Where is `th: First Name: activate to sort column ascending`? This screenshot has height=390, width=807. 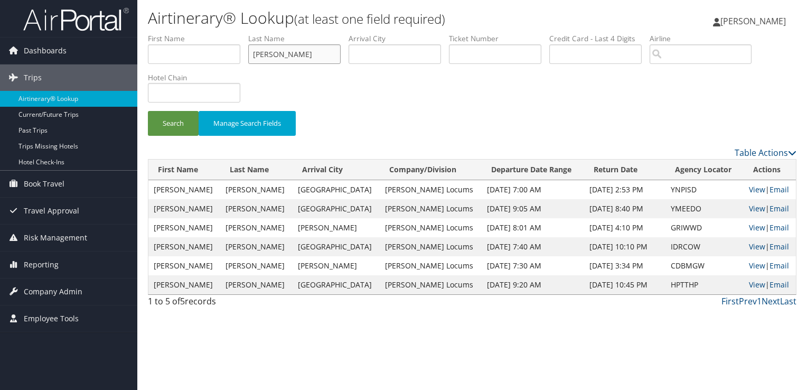 th: First Name: activate to sort column ascending is located at coordinates (184, 170).